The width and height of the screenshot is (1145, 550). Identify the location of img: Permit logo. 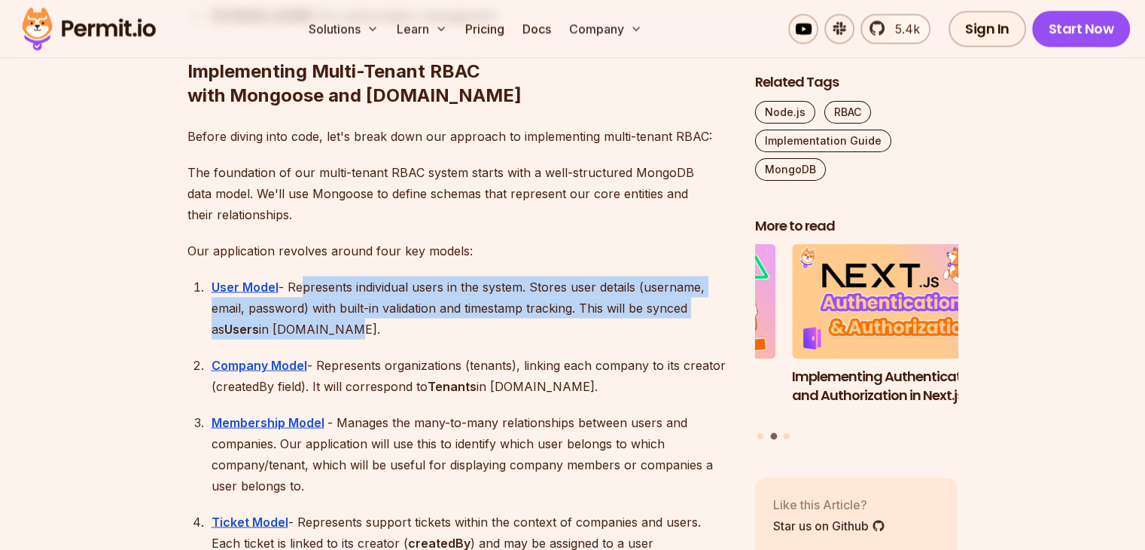
(89, 29).